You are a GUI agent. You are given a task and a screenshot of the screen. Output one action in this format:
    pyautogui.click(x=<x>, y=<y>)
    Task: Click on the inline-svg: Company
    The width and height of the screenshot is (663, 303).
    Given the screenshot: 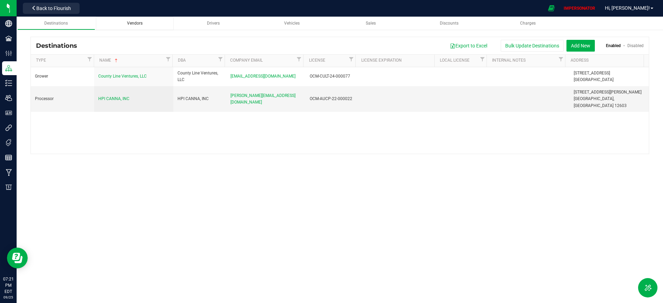 What is the action you would take?
    pyautogui.click(x=9, y=24)
    